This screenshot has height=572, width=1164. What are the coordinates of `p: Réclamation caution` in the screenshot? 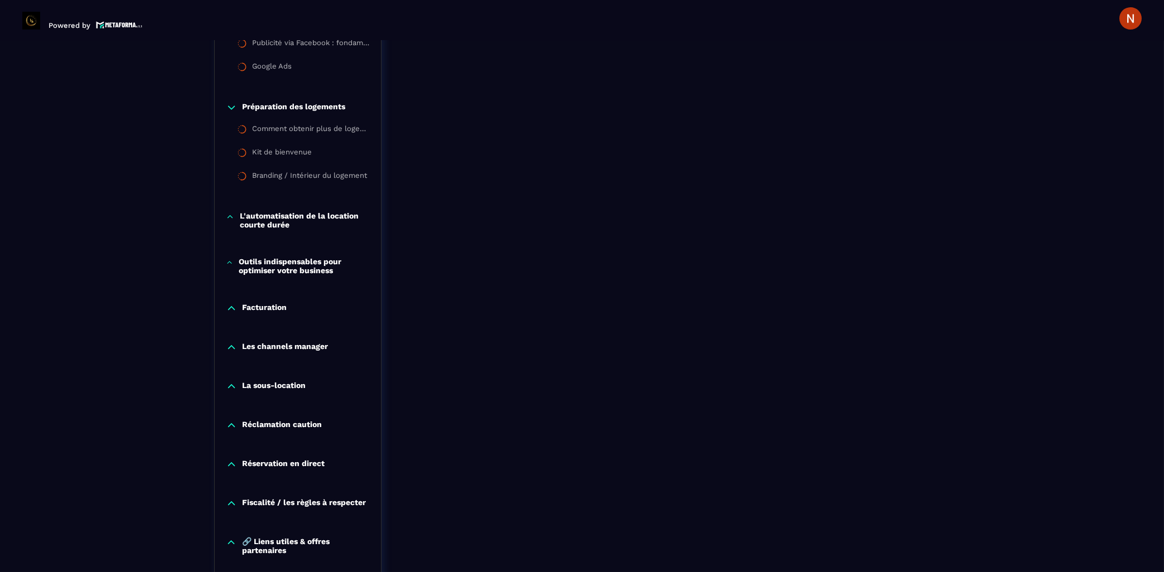 It's located at (282, 425).